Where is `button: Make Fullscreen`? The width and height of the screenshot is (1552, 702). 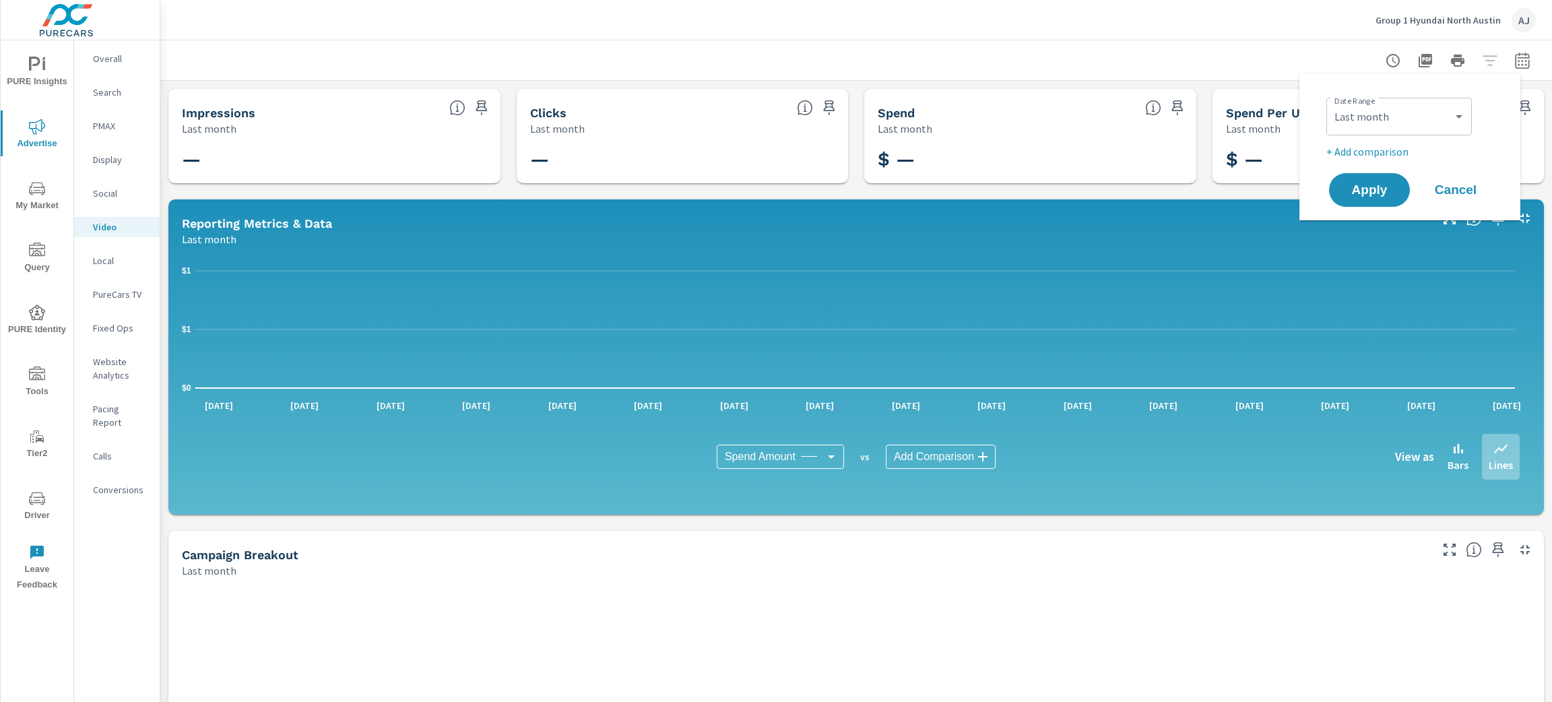 button: Make Fullscreen is located at coordinates (1450, 550).